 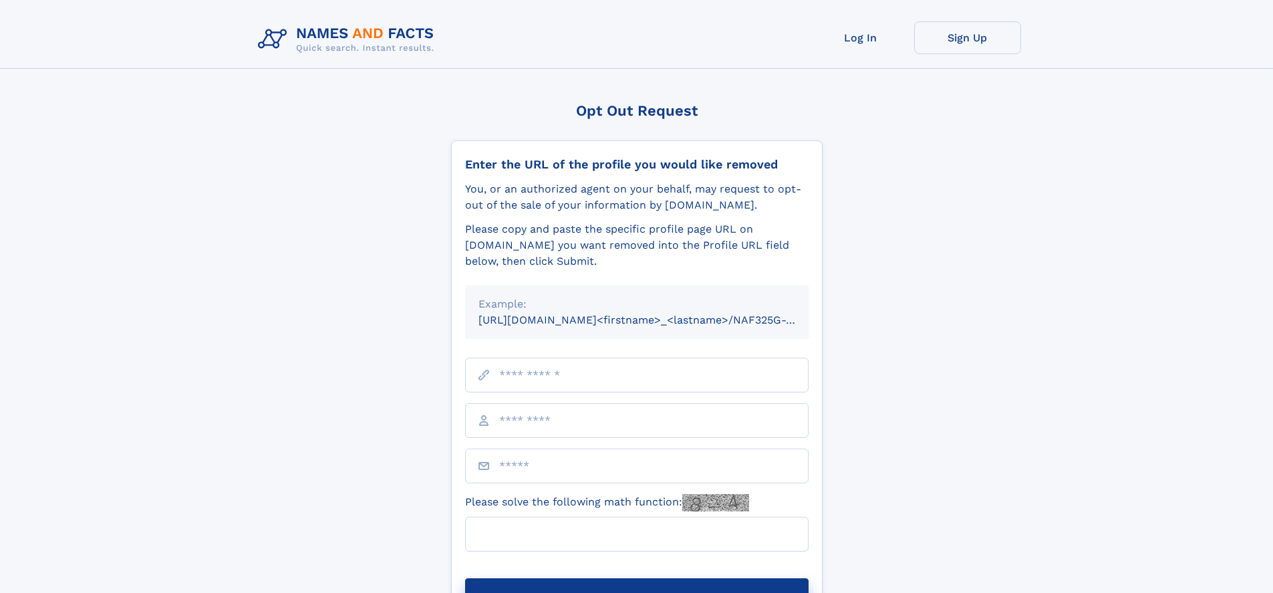 I want to click on div: Enter the URL of the profile you would like removed, so click(x=637, y=164).